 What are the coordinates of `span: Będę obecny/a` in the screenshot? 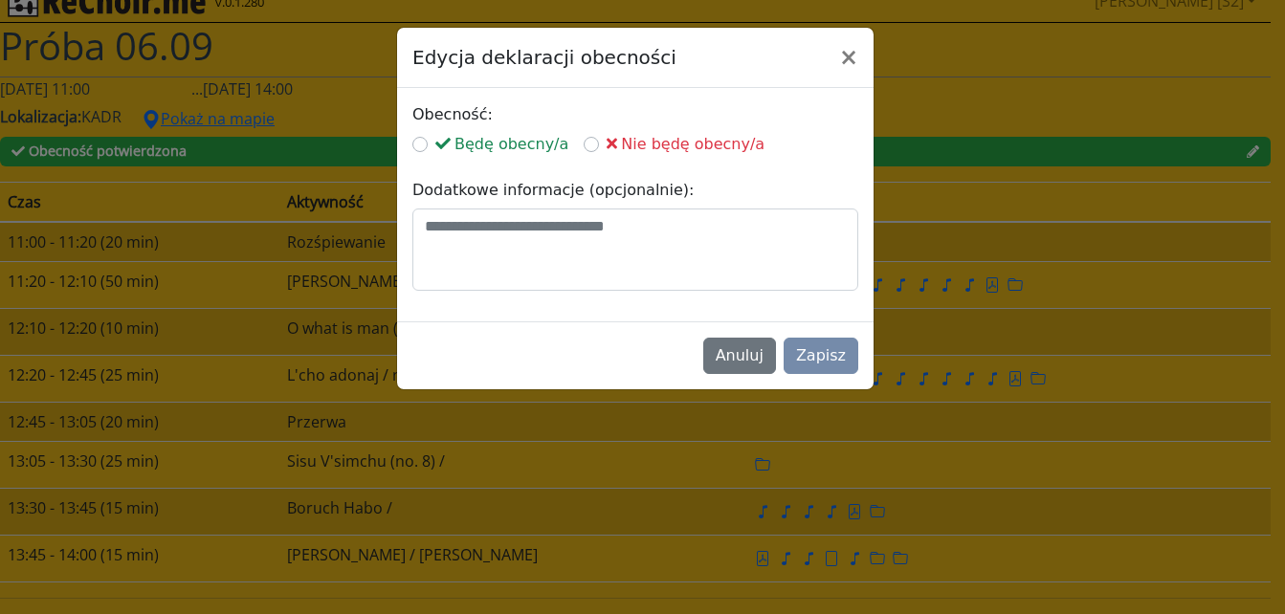 It's located at (502, 144).